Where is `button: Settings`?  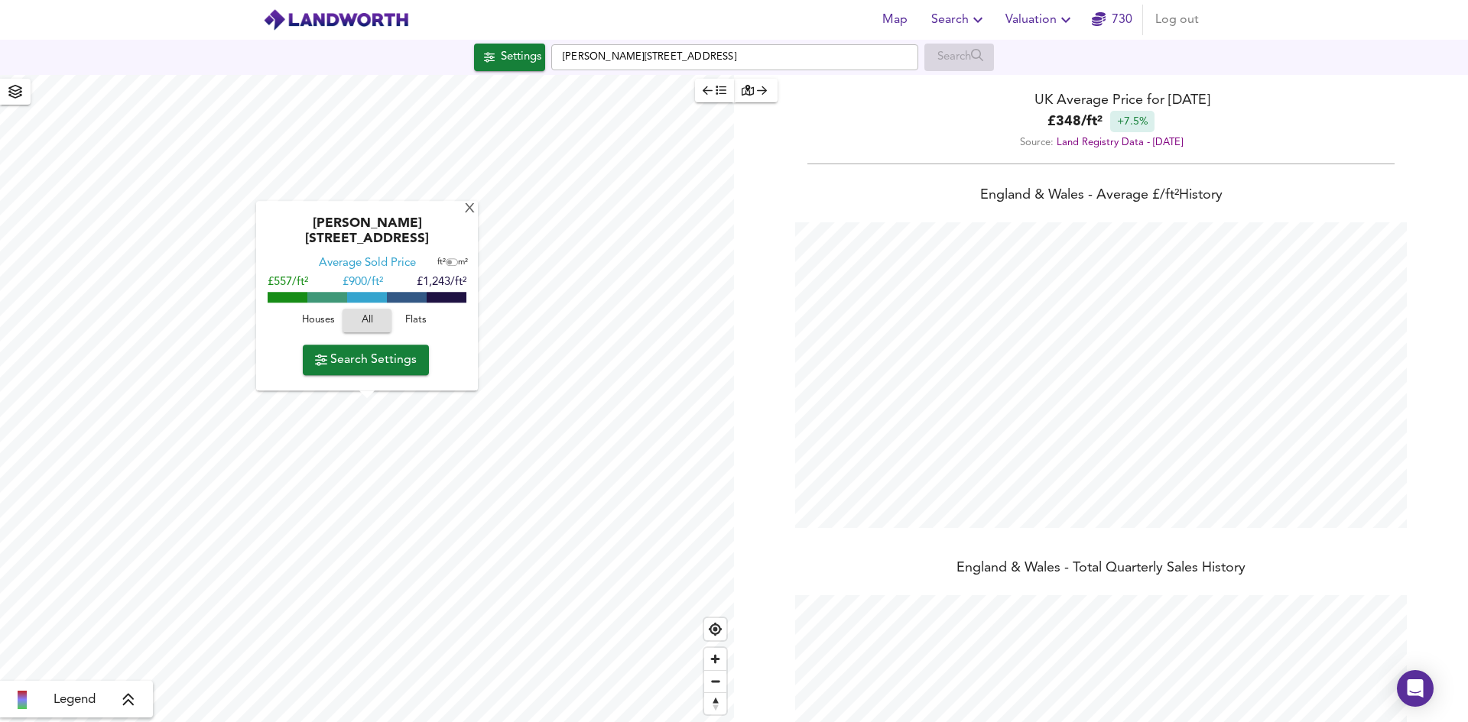
button: Settings is located at coordinates (509, 57).